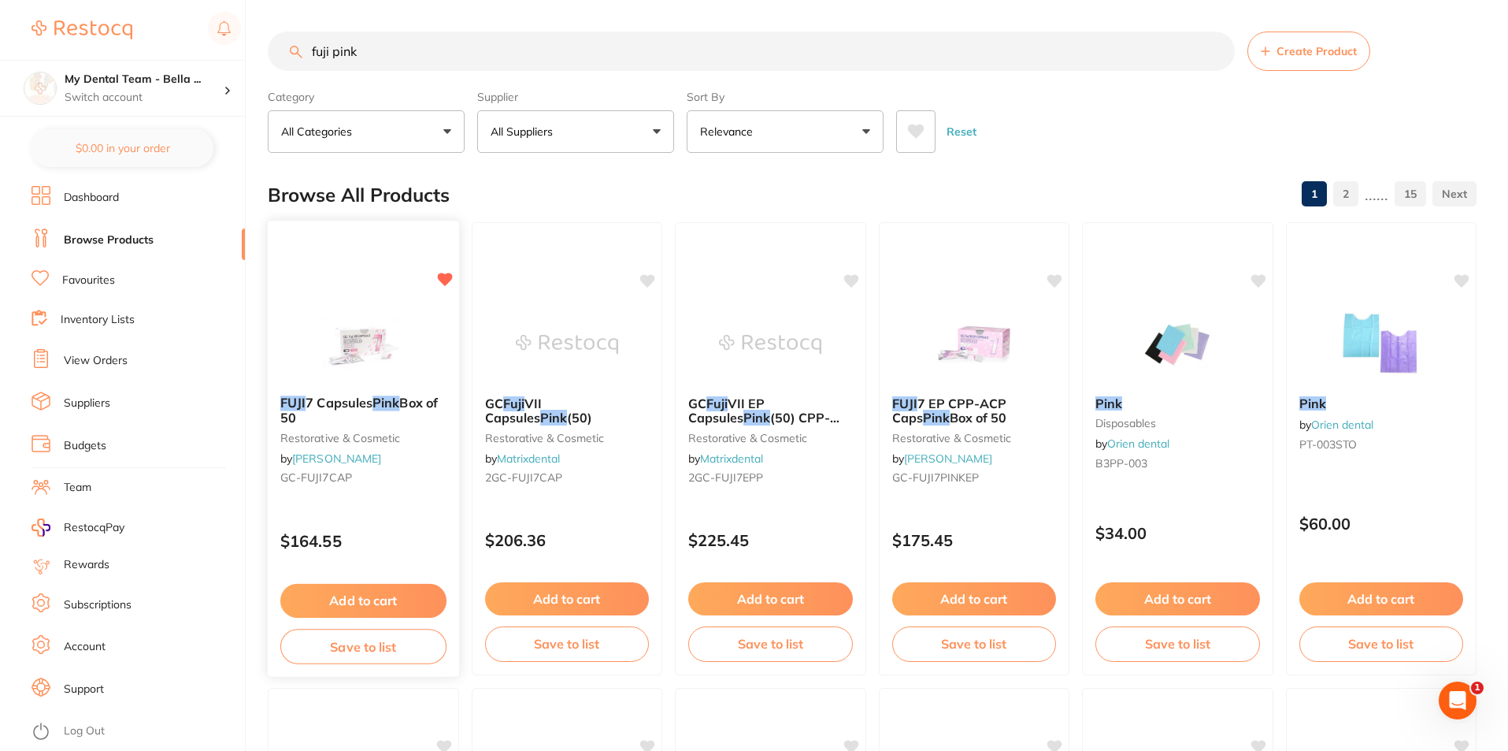 Image resolution: width=1508 pixels, height=751 pixels. Describe the element at coordinates (725, 477) in the screenshot. I see `span: 2GC-FUJI7EPP` at that location.